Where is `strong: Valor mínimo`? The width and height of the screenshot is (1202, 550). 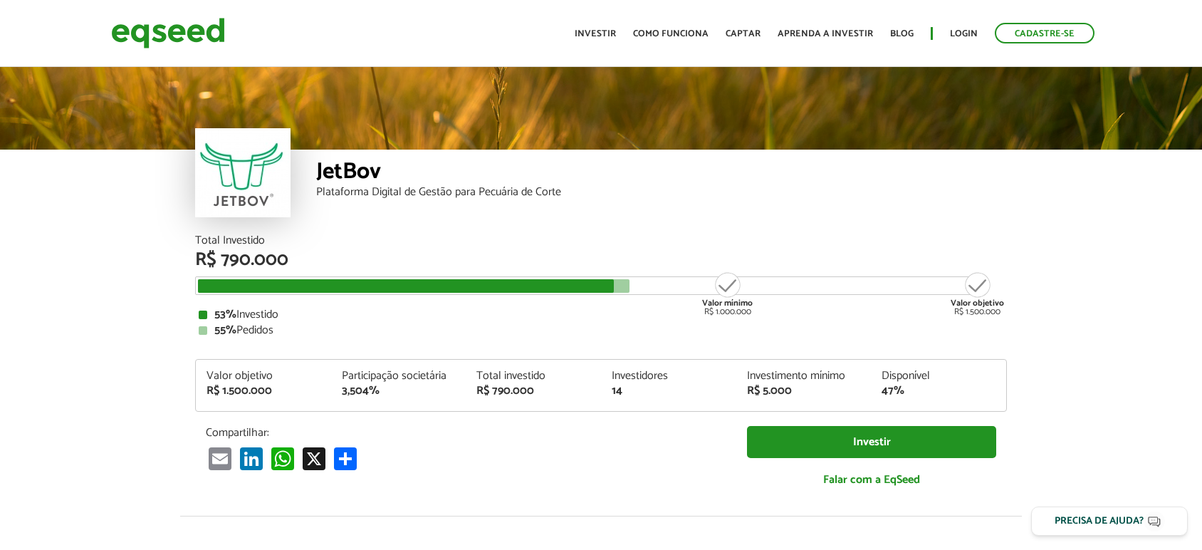
strong: Valor mínimo is located at coordinates (727, 303).